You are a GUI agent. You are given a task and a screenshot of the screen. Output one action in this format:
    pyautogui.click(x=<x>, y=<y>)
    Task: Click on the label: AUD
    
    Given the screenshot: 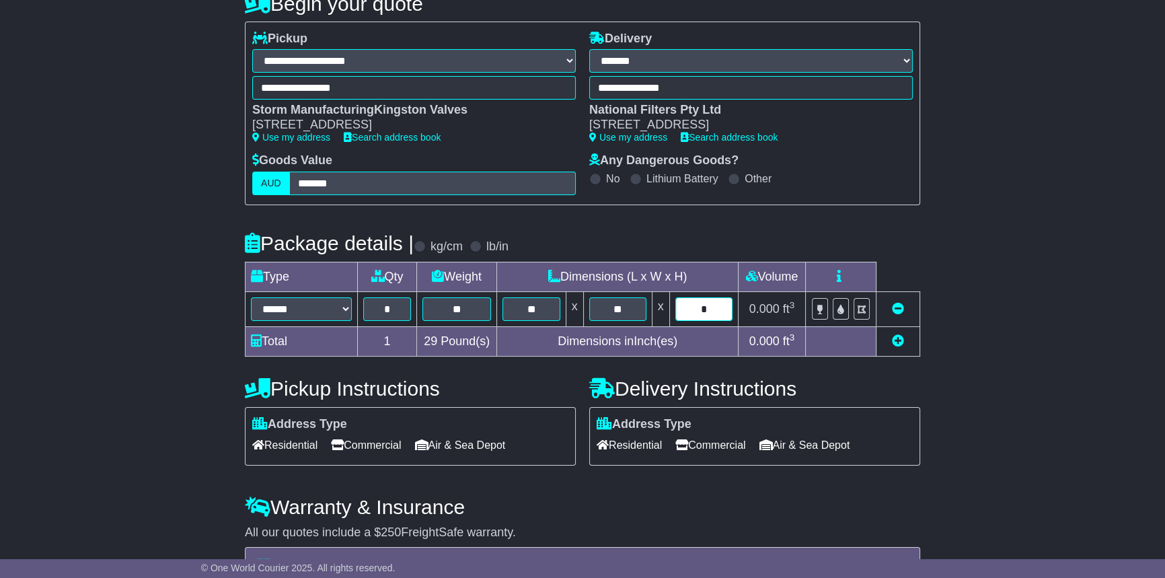 What is the action you would take?
    pyautogui.click(x=271, y=183)
    